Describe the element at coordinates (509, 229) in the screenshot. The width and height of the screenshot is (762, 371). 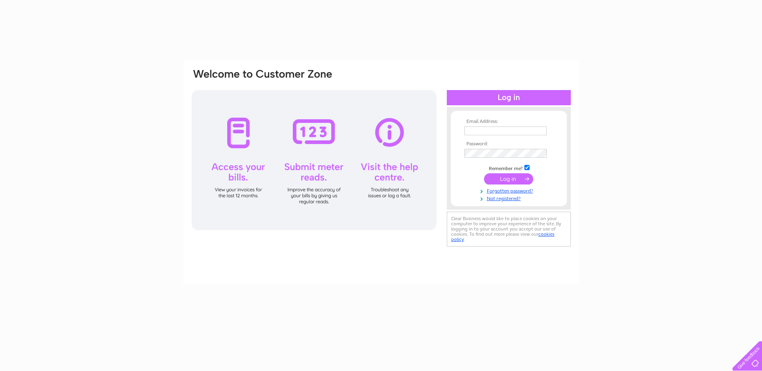
I see `div: Clear Business would like to place cookies on your computer to improve your experience of the sit...` at that location.